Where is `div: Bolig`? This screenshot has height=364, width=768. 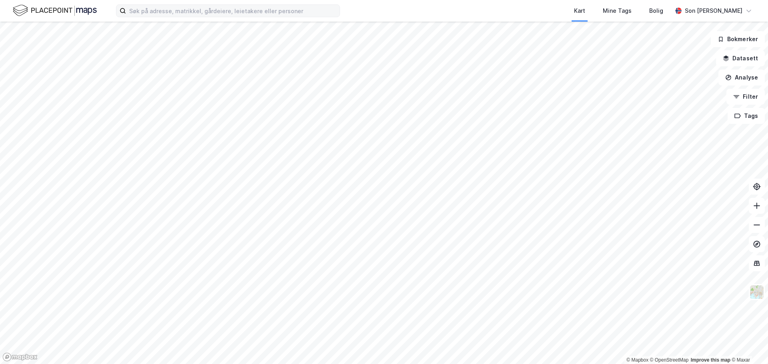
div: Bolig is located at coordinates (656, 11).